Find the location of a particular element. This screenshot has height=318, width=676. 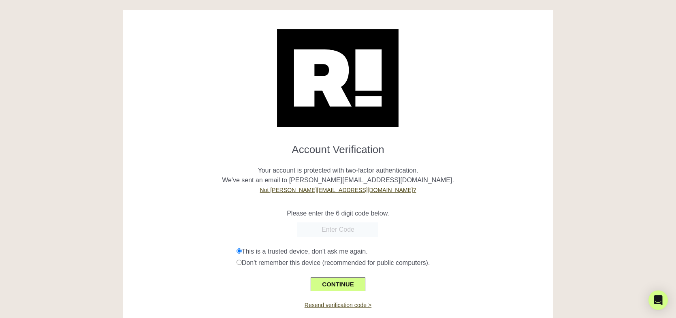

h1: Account Verification is located at coordinates (338, 146).